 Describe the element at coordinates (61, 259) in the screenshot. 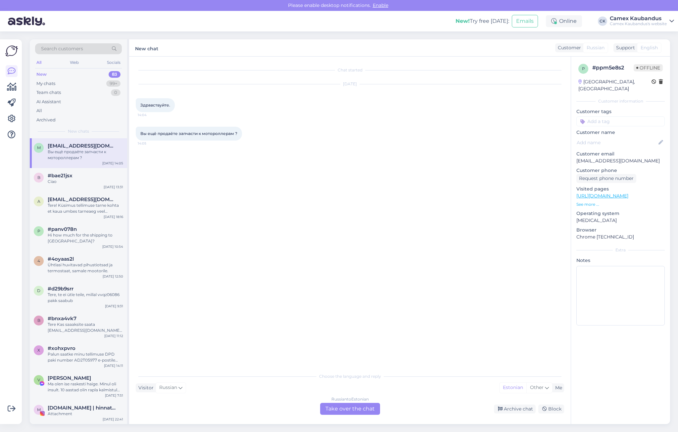

I see `span: #4oyaas2l` at that location.